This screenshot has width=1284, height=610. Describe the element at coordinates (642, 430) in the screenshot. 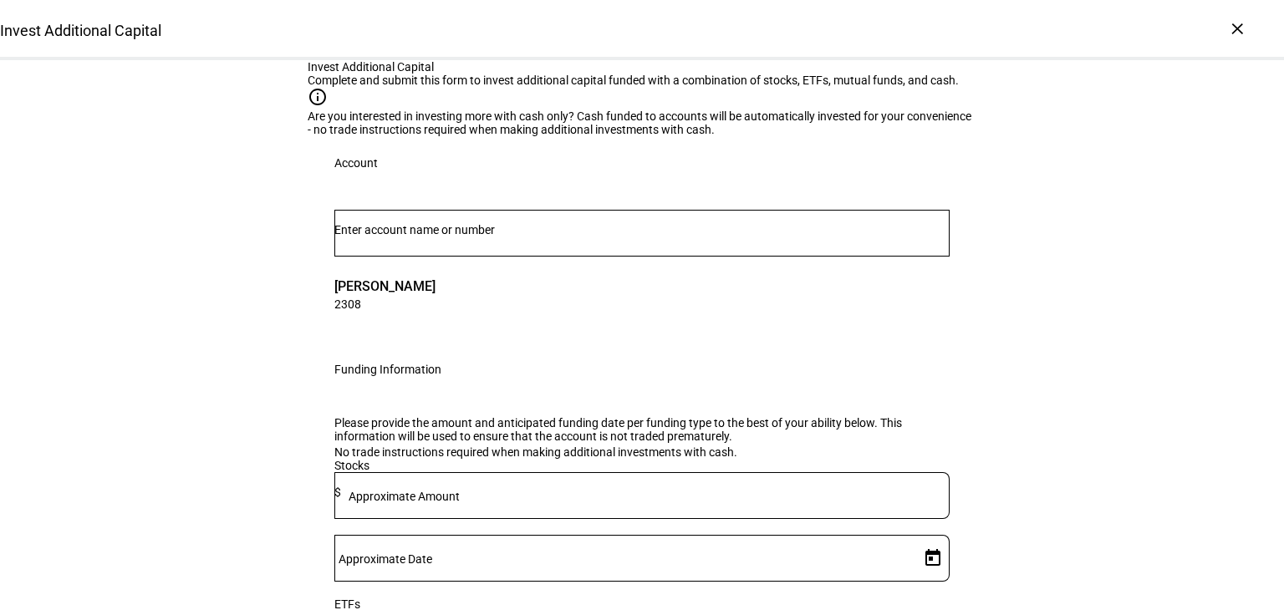

I see `div: Please provide the amount and anticipated funding date per funding type to the best of your abili...` at that location.